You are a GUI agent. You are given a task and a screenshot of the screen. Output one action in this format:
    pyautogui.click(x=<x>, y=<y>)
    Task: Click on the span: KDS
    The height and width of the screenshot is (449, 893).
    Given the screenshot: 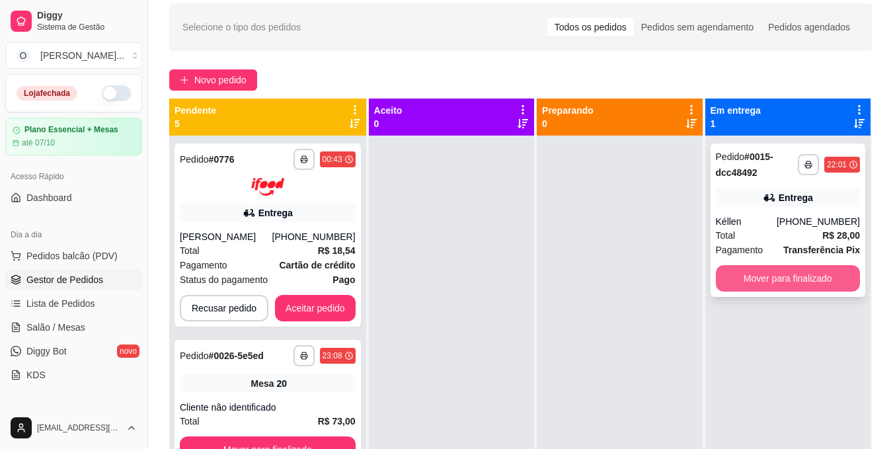 What is the action you would take?
    pyautogui.click(x=36, y=375)
    